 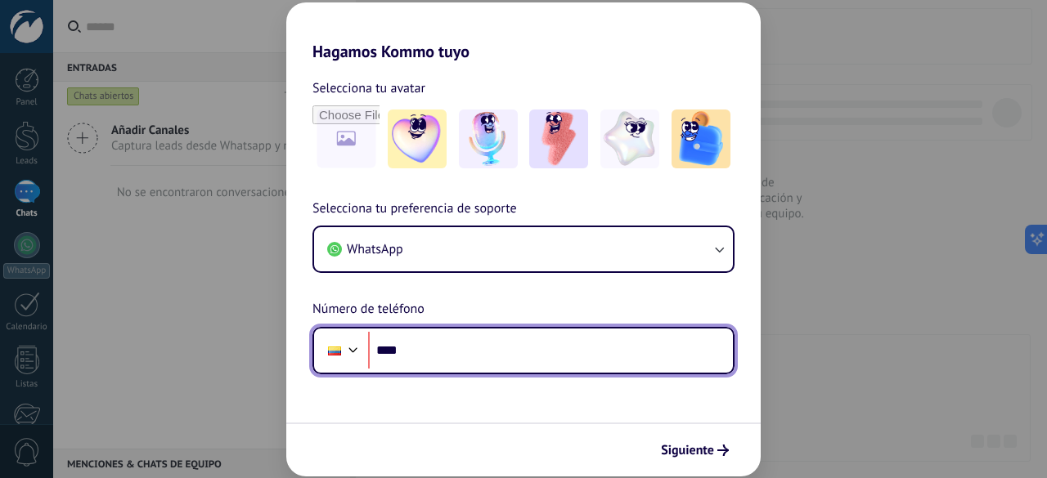 What do you see at coordinates (369, 88) in the screenshot?
I see `span: Selecciona tu avatar` at bounding box center [369, 88].